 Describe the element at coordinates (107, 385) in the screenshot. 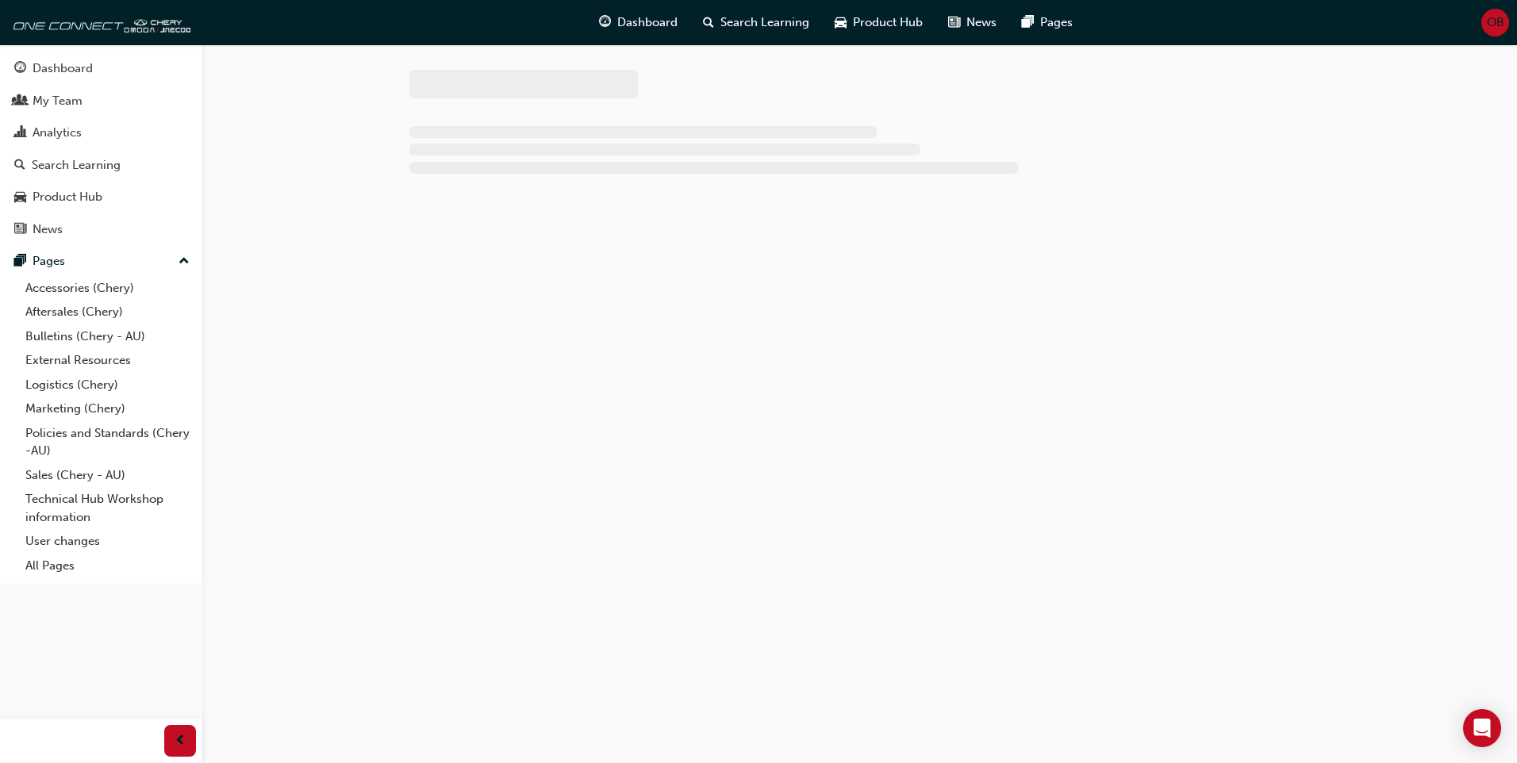

I see `a: Logistics (Chery)` at that location.